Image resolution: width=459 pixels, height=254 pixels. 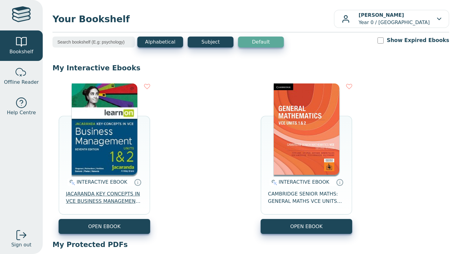 What do you see at coordinates (104, 198) in the screenshot?
I see `span: JACARANDA KEY CONCEPTS IN VCE BUSINESS MANAGEMENT UNITS 1&2 7E LEARNON` at bounding box center [104, 198].